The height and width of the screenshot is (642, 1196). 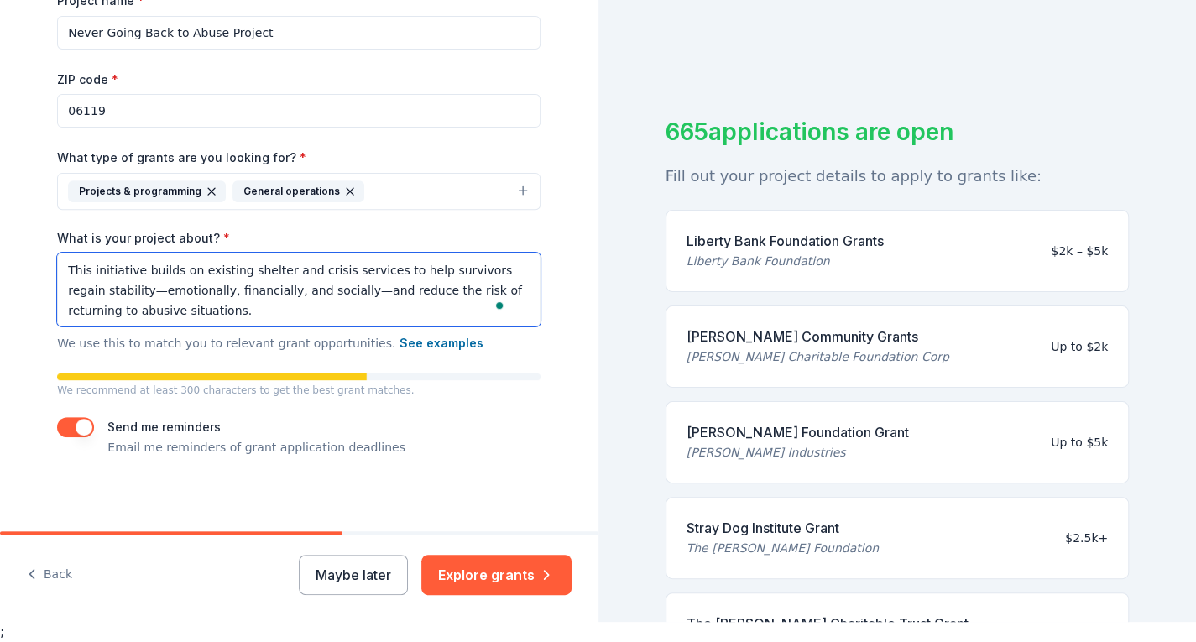 I want to click on div: $2k – $5k, so click(x=1080, y=251).